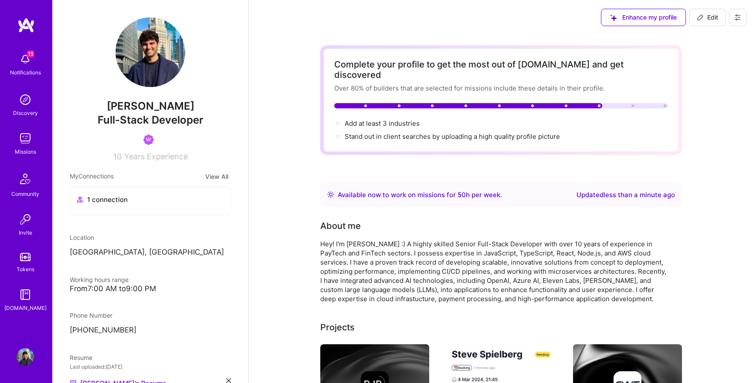  I want to click on button: 1 connectionavatar, so click(150, 201).